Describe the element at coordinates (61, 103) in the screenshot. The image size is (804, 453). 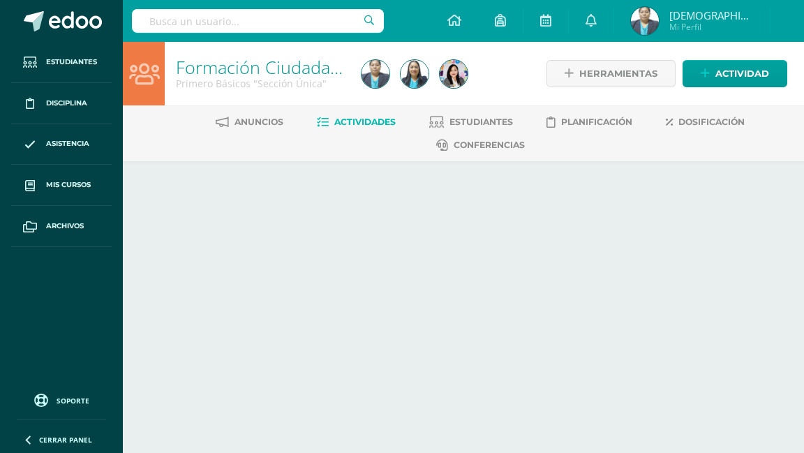
I see `a: Disciplina` at that location.